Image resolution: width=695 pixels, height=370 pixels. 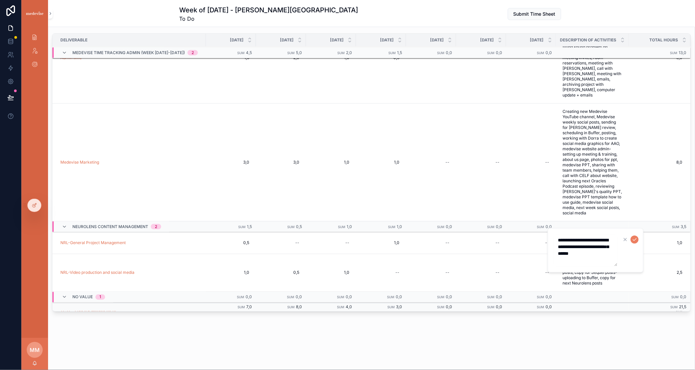 I want to click on span: 2,0, so click(x=349, y=52).